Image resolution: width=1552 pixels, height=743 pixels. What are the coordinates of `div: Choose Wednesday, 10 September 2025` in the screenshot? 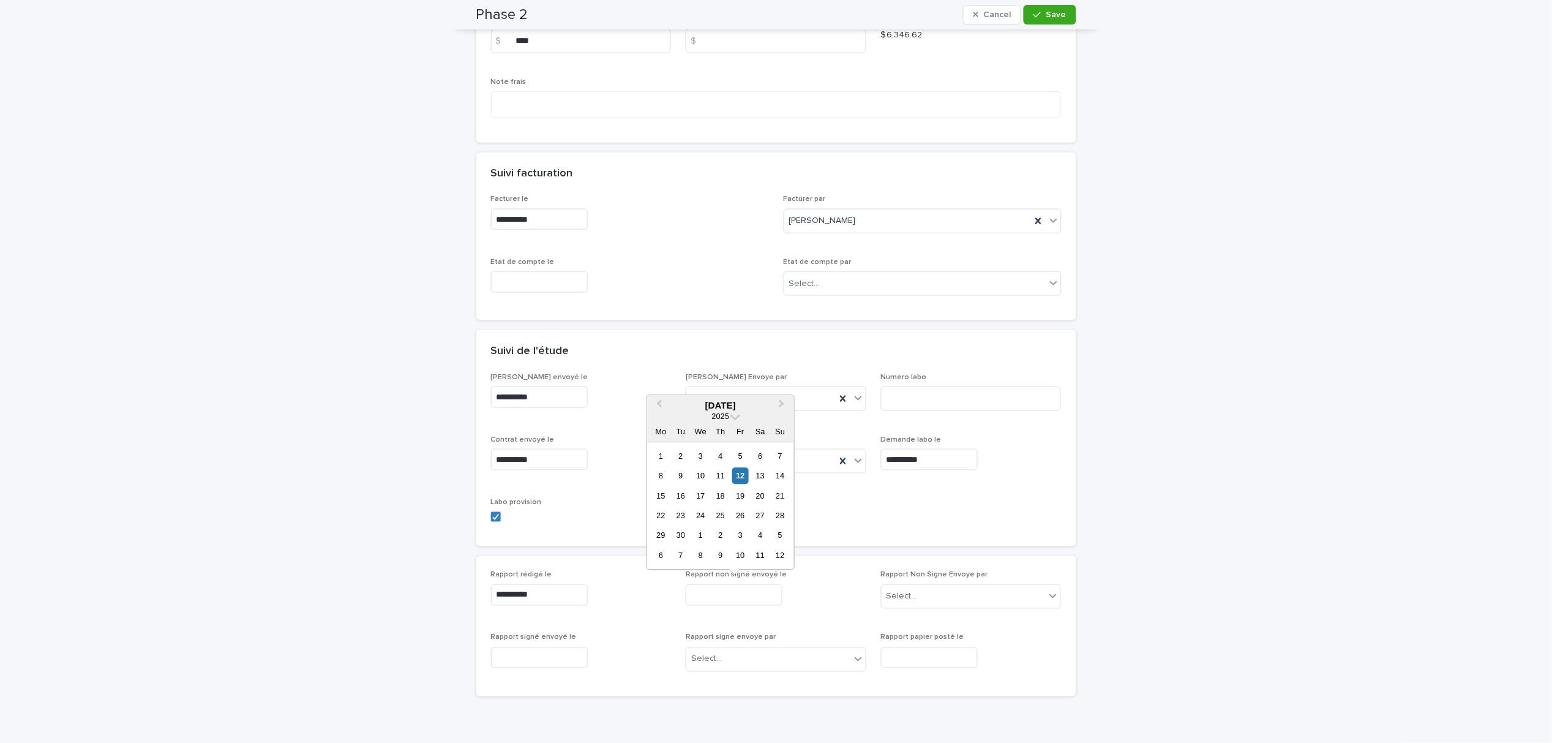 It's located at (700, 476).